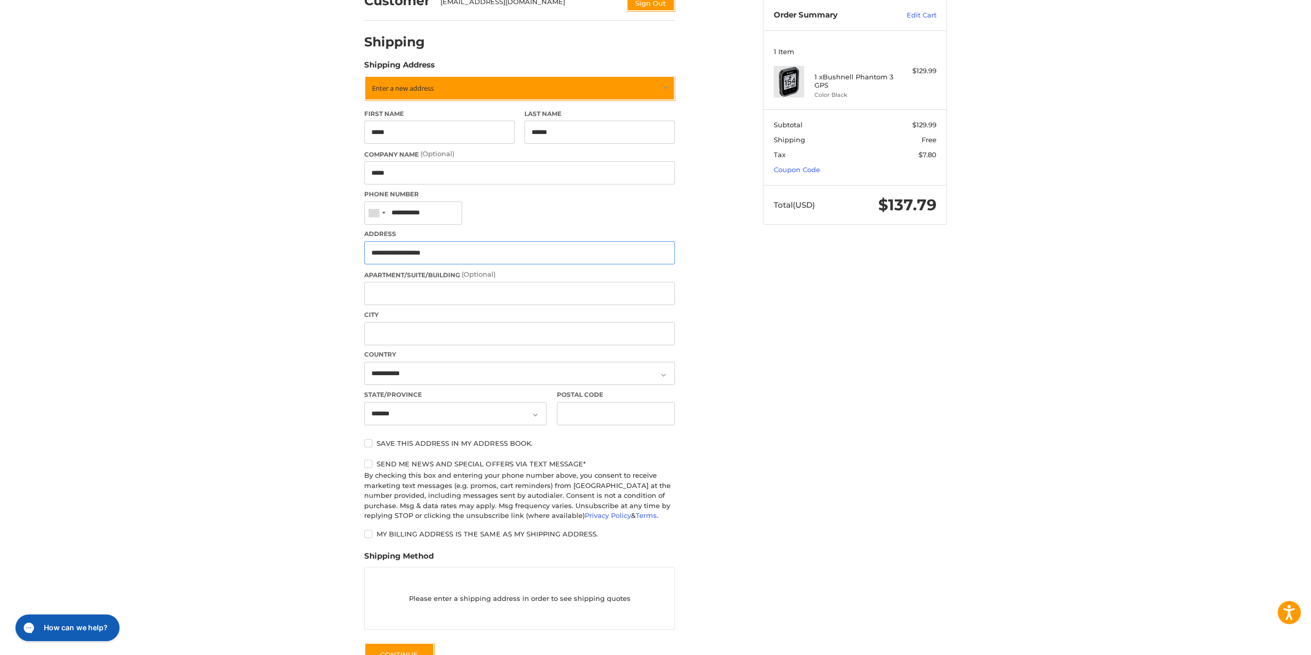 The image size is (1311, 655). I want to click on label: Postal Code, so click(616, 395).